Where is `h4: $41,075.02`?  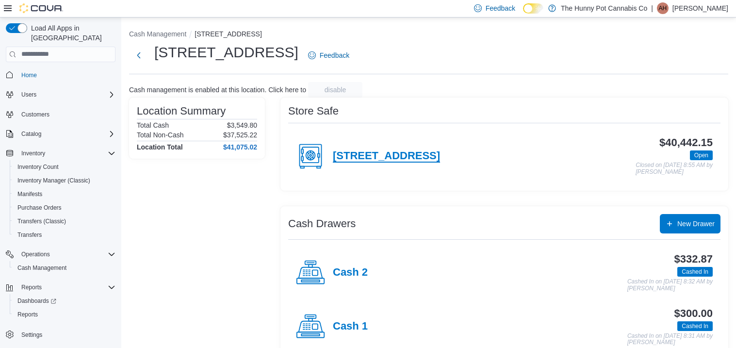 h4: $41,075.02 is located at coordinates (240, 147).